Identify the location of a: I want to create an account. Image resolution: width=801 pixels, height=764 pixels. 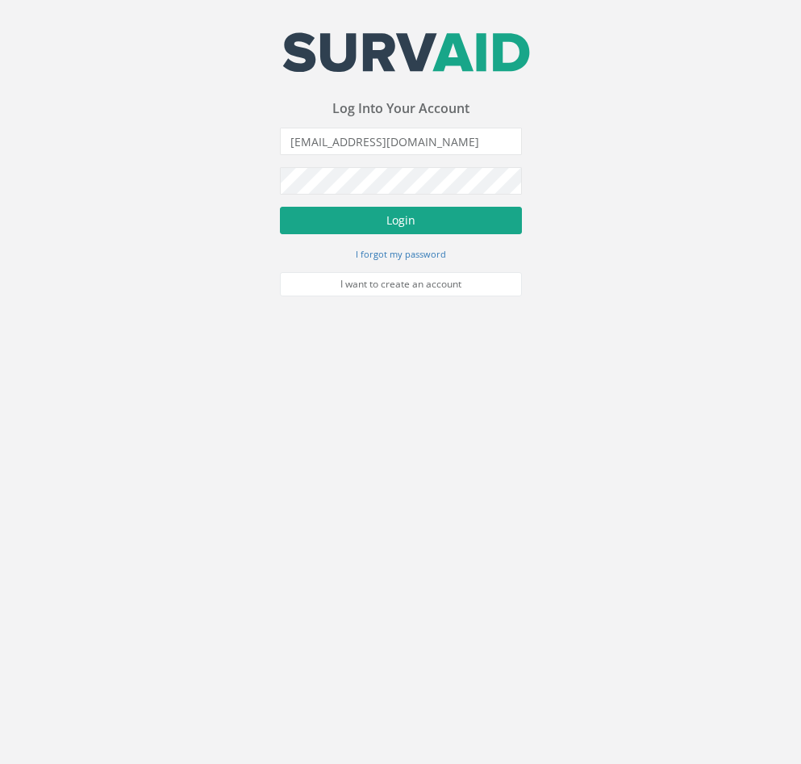
(401, 284).